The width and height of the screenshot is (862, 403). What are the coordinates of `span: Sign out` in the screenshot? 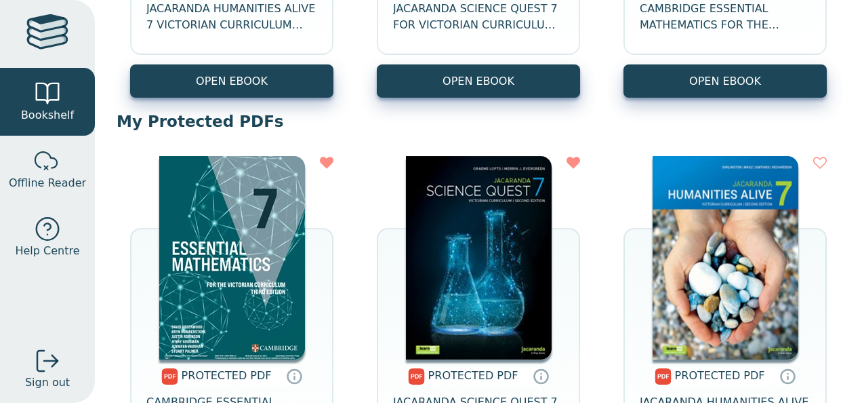 It's located at (47, 382).